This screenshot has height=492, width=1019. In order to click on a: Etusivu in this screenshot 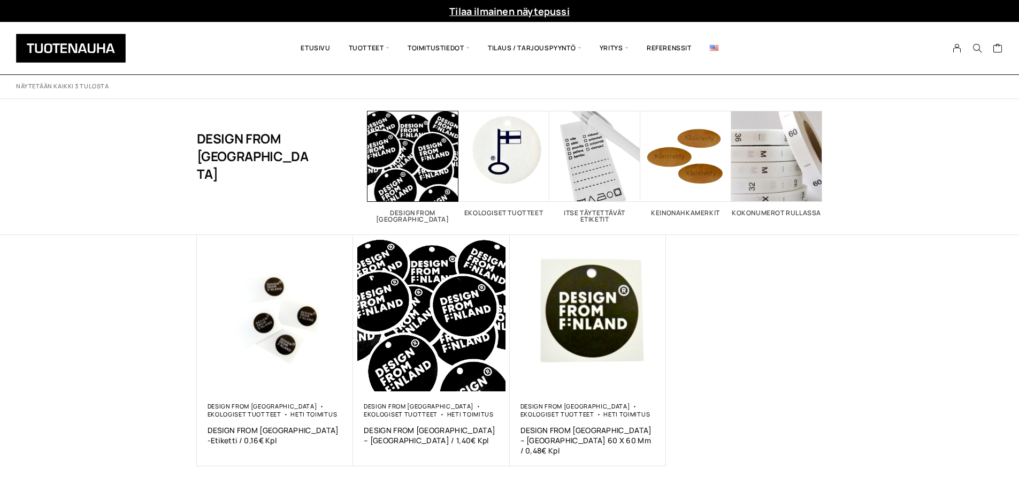, I will do `click(315, 48)`.